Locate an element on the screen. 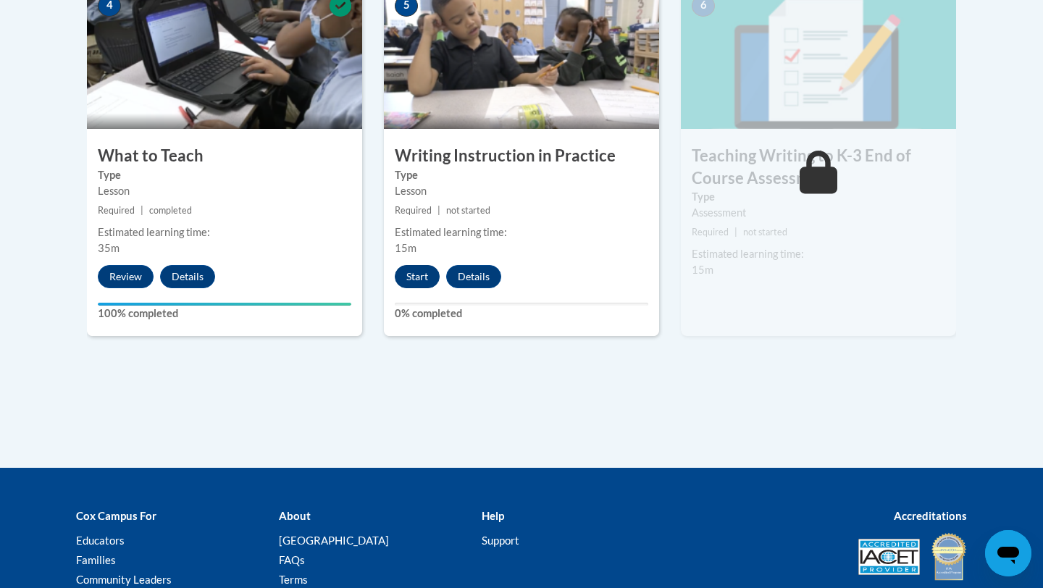 This screenshot has height=588, width=1043. b: Cox Campus For is located at coordinates (116, 516).